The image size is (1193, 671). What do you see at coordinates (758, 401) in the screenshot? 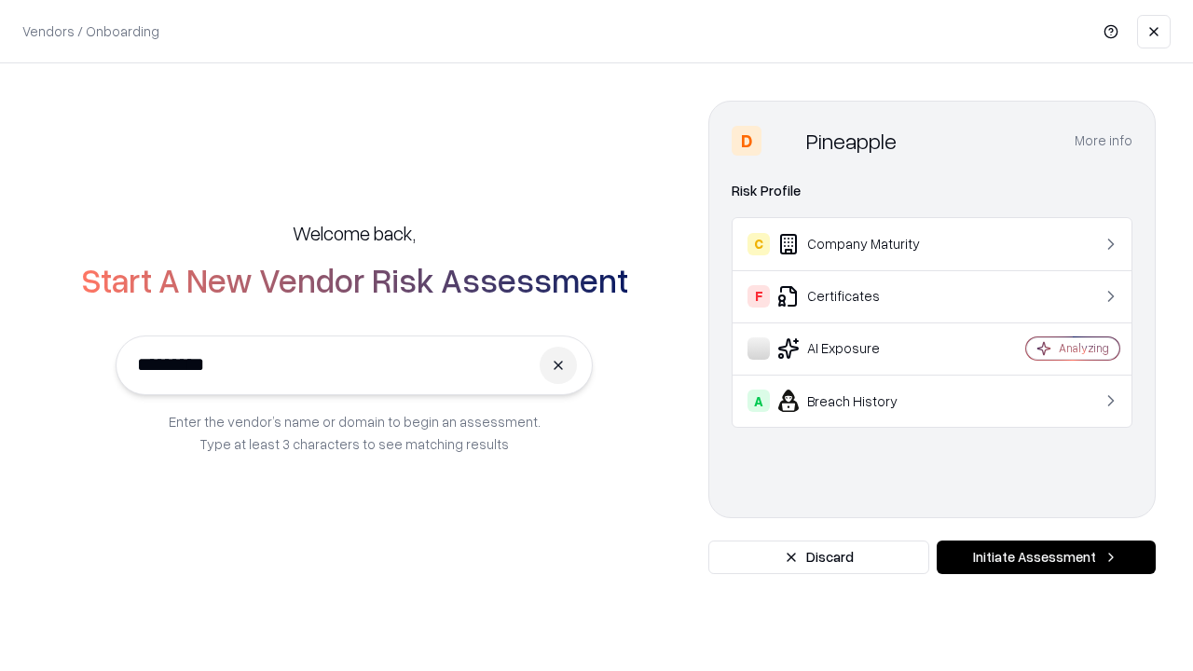
I see `div: A` at bounding box center [758, 401].